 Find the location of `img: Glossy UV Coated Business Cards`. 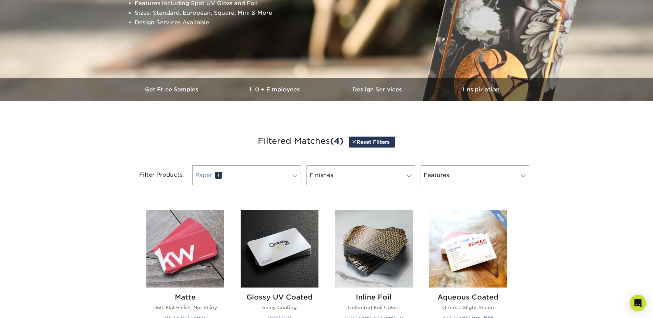

img: Glossy UV Coated Business Cards is located at coordinates (279, 249).